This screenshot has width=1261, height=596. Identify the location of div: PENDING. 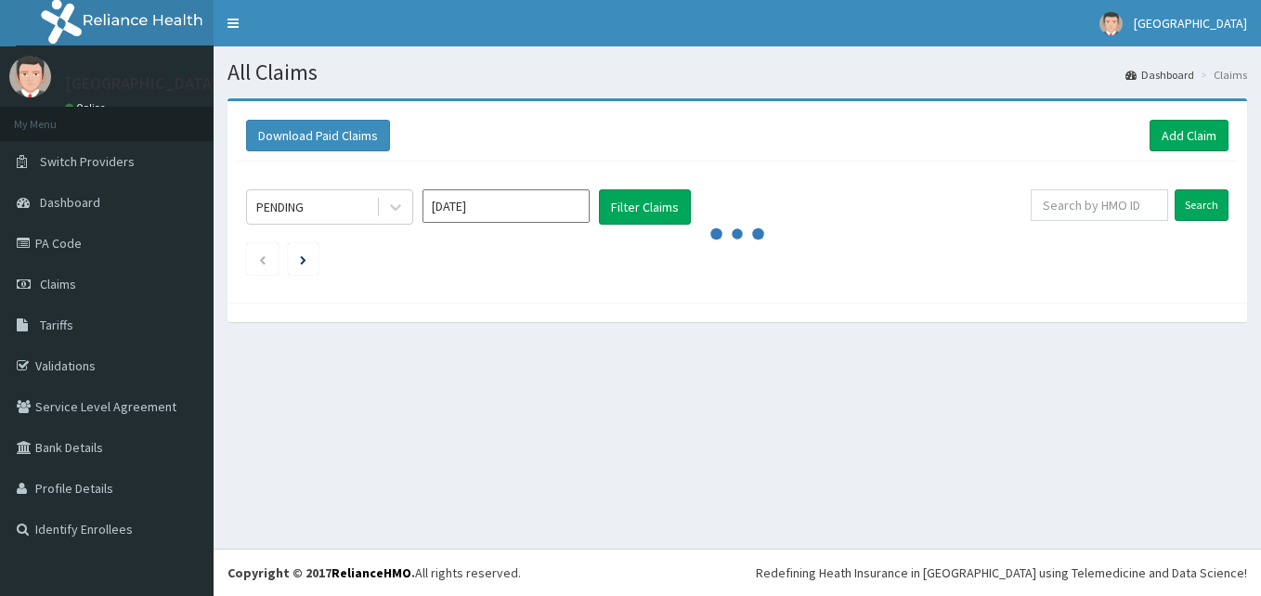
(280, 207).